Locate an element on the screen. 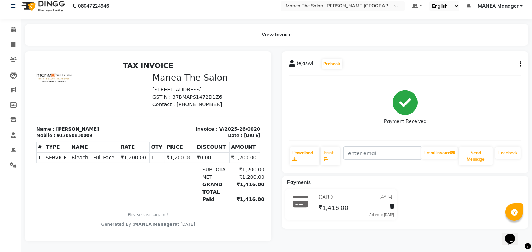 The image size is (532, 252). div: NET is located at coordinates (183, 119).